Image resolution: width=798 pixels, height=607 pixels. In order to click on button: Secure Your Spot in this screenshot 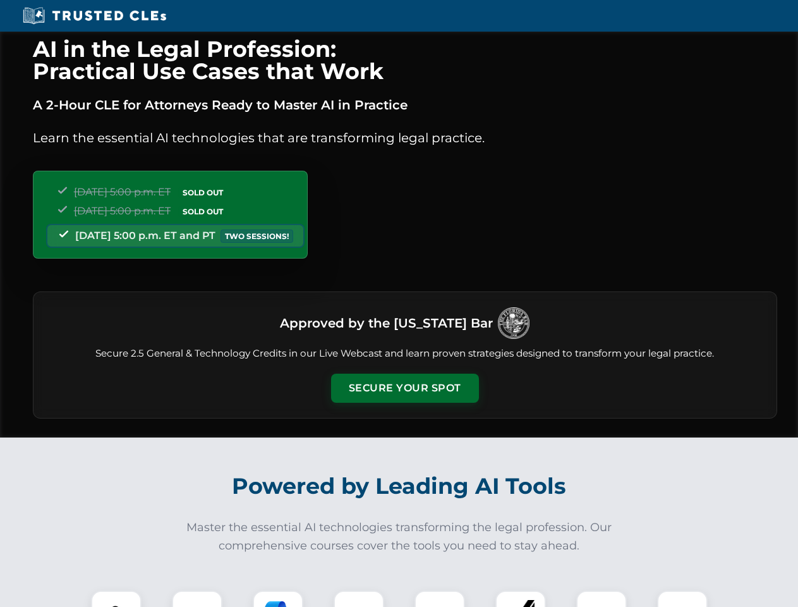, I will do `click(405, 388)`.